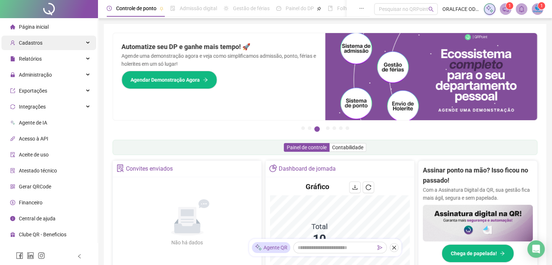  I want to click on button: 1, so click(303, 128).